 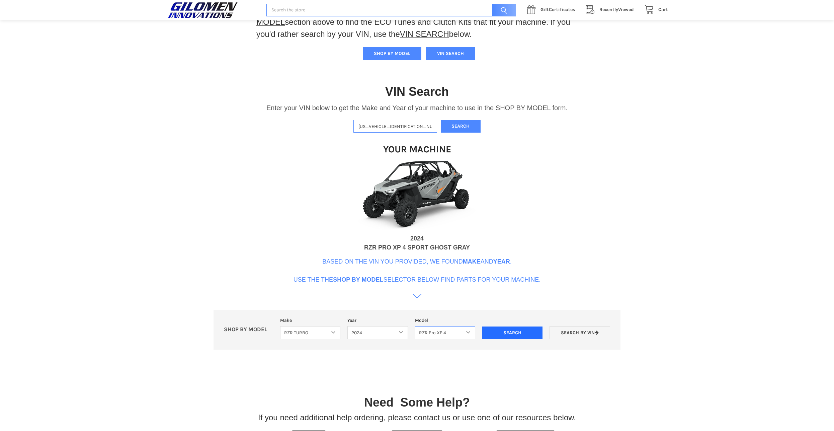 I want to click on input: Search the store, so click(x=391, y=10).